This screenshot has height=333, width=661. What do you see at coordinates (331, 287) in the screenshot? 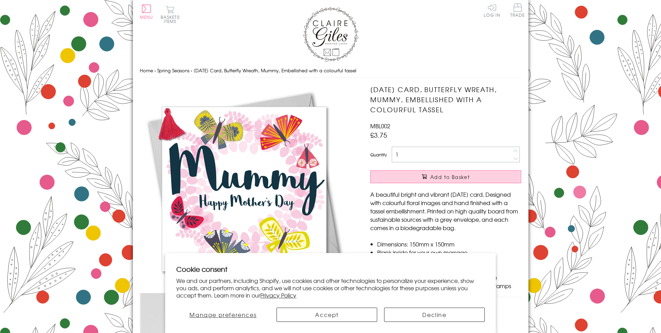
I see `p: We and our partners, including Shopify, use cookies and other technologies to personalize your ex...` at bounding box center [331, 287].